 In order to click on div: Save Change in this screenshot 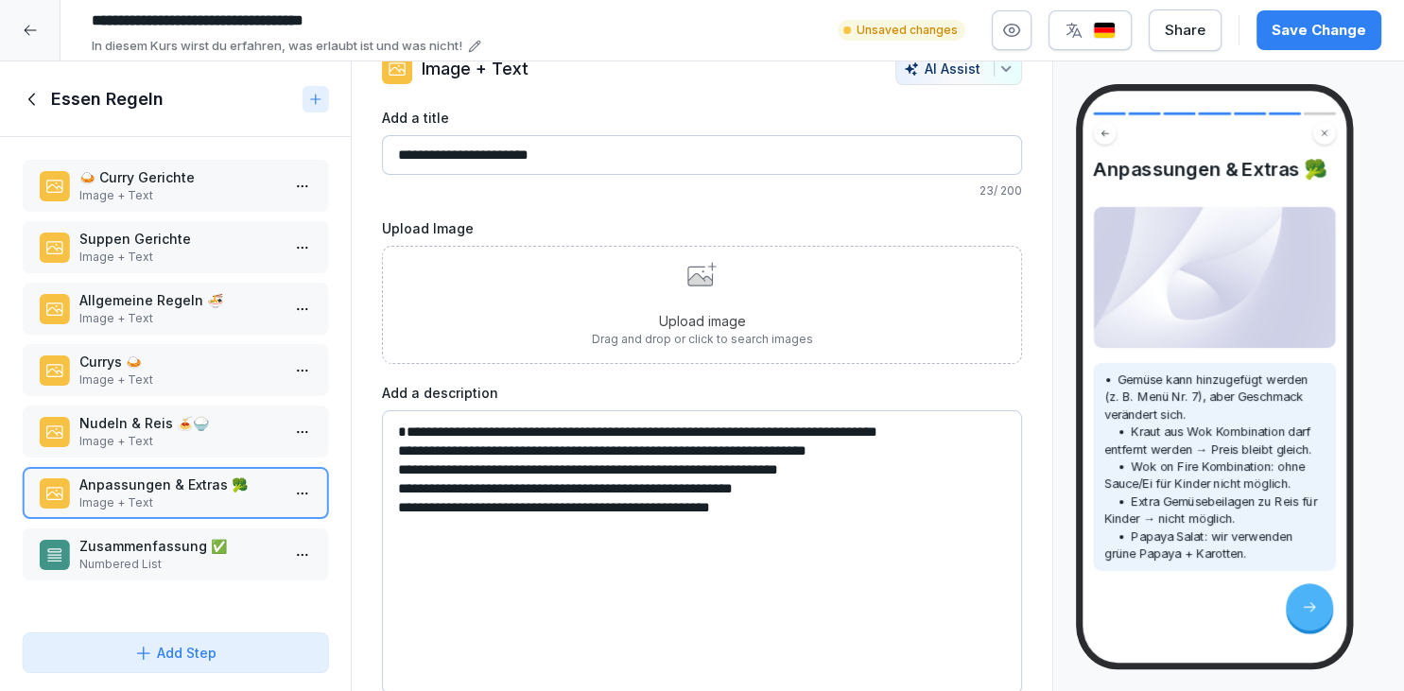, I will do `click(1319, 30)`.